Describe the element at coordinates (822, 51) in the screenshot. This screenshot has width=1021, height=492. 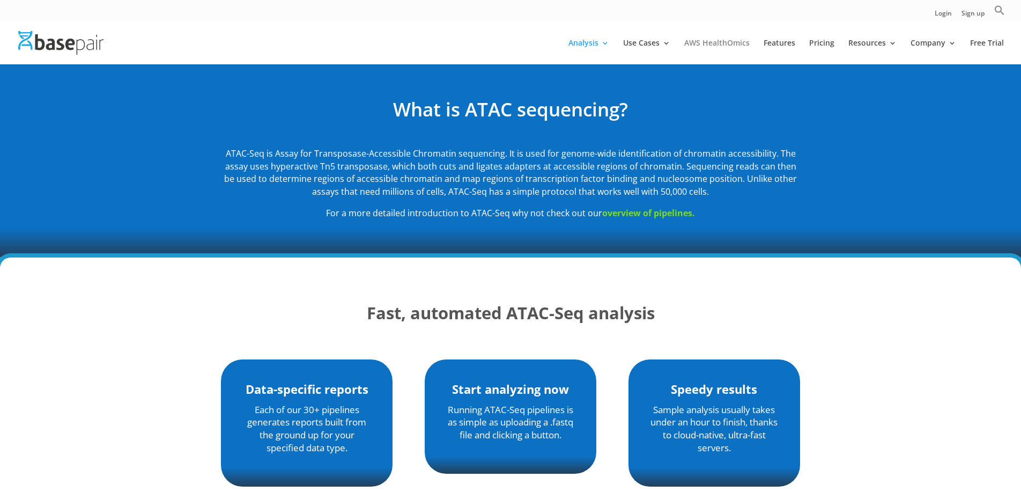
I see `a: Pricing` at that location.